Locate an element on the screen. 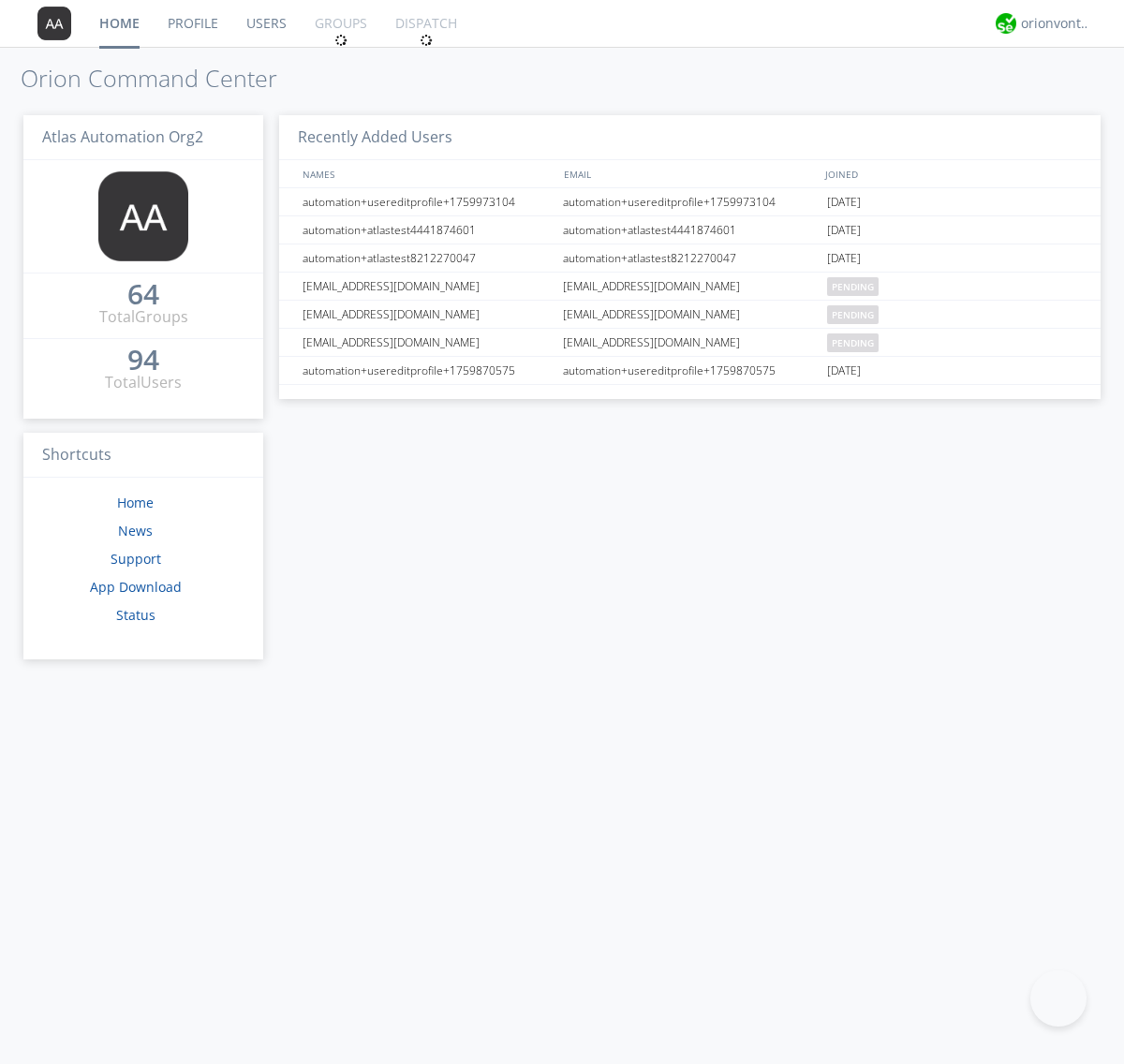 This screenshot has height=1064, width=1124. a: 94 is located at coordinates (144, 361).